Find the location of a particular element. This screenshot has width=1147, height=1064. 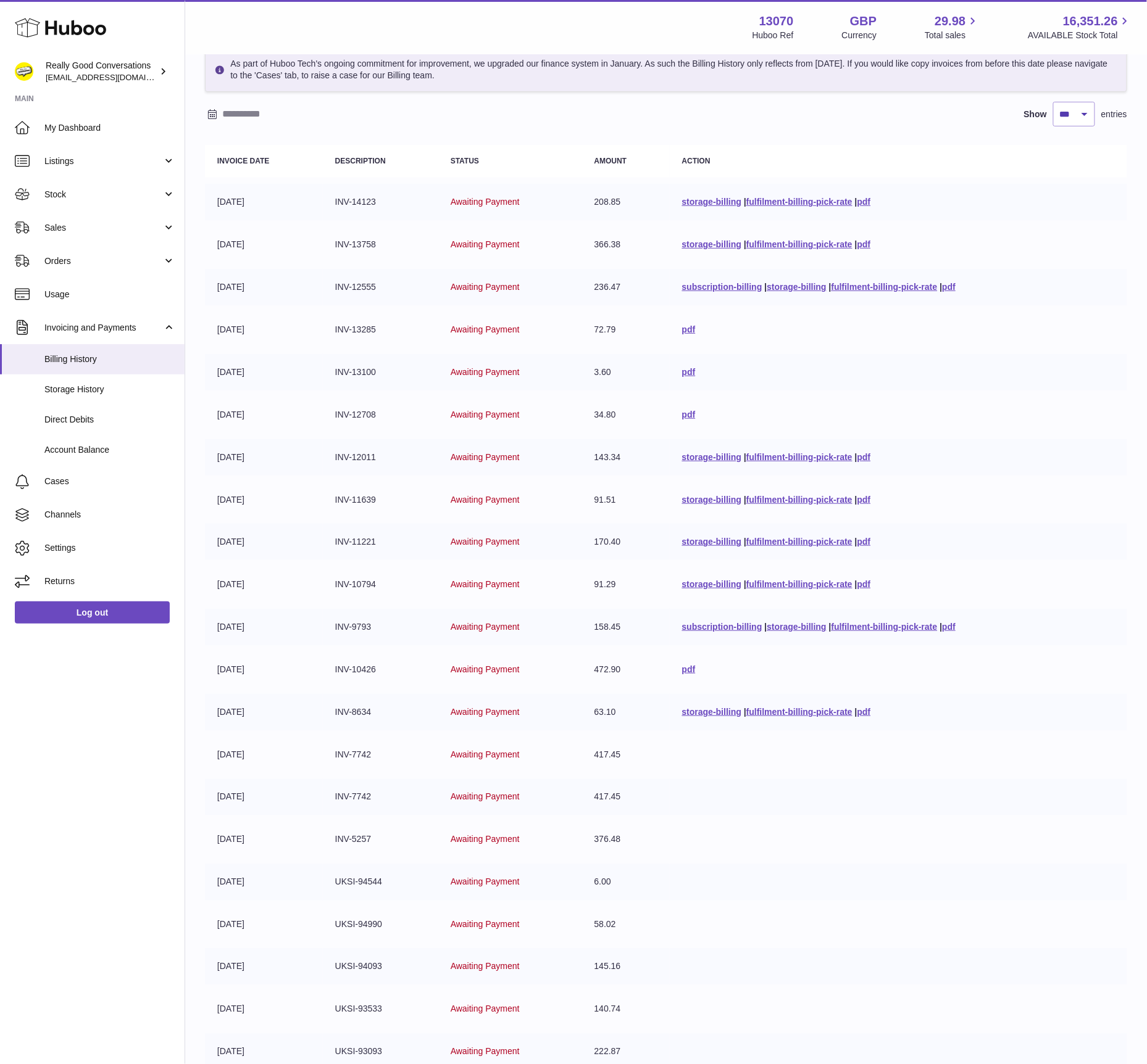

td: 376.48 is located at coordinates (626, 839).